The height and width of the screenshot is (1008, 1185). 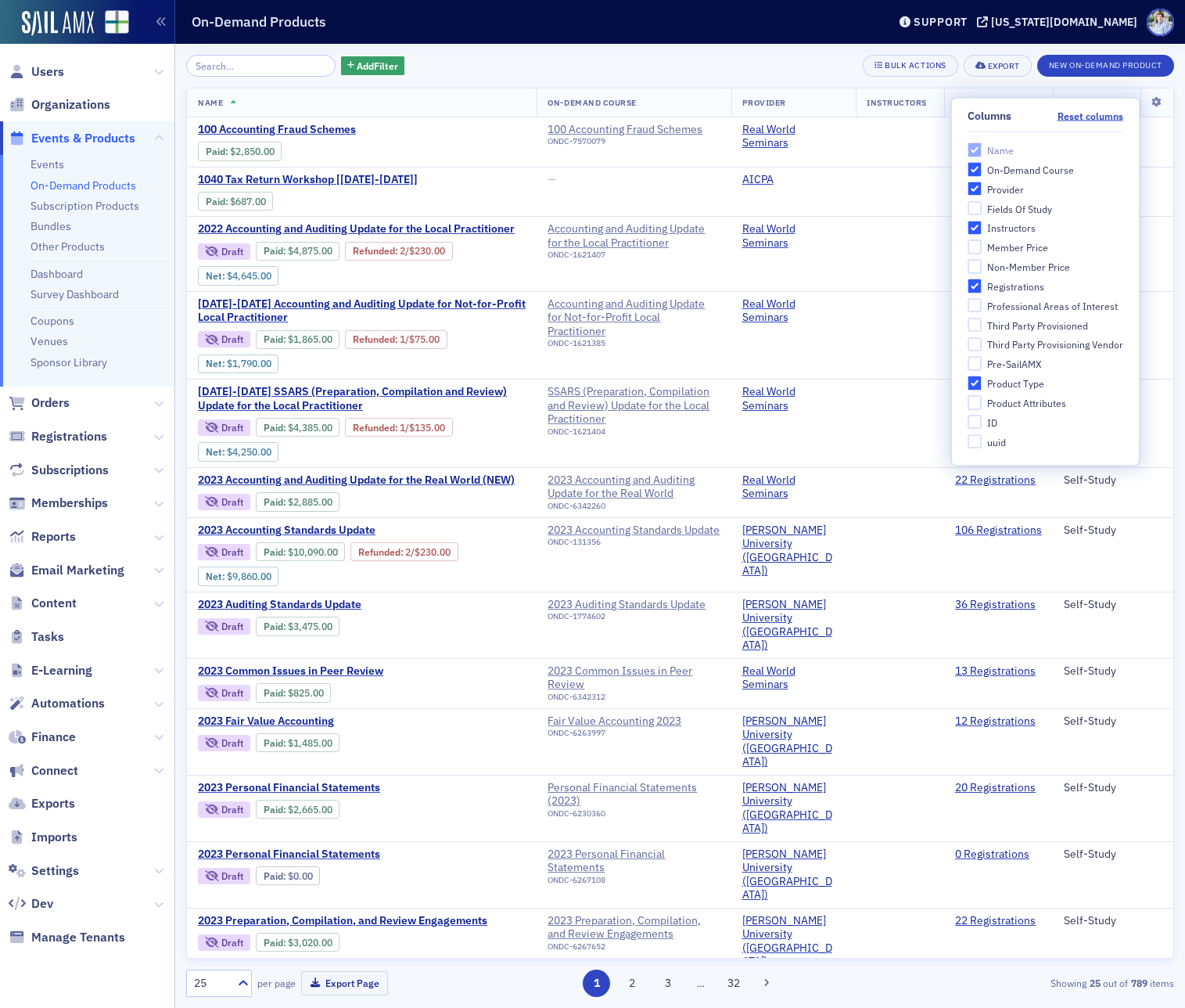 What do you see at coordinates (352, 921) in the screenshot?
I see `a: 2023 Preparation, Compilation, and Review Engagements` at bounding box center [352, 921].